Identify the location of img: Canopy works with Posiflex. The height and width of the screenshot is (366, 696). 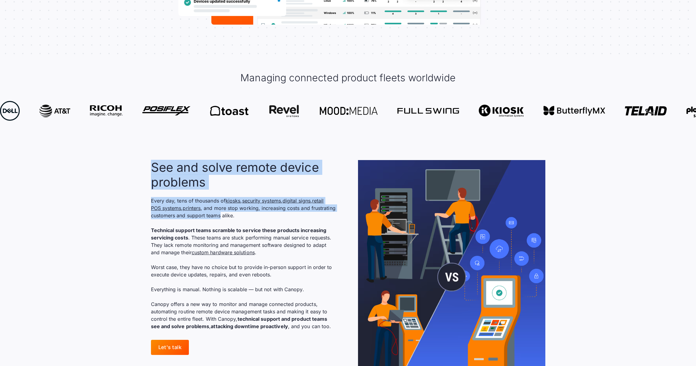
(165, 111).